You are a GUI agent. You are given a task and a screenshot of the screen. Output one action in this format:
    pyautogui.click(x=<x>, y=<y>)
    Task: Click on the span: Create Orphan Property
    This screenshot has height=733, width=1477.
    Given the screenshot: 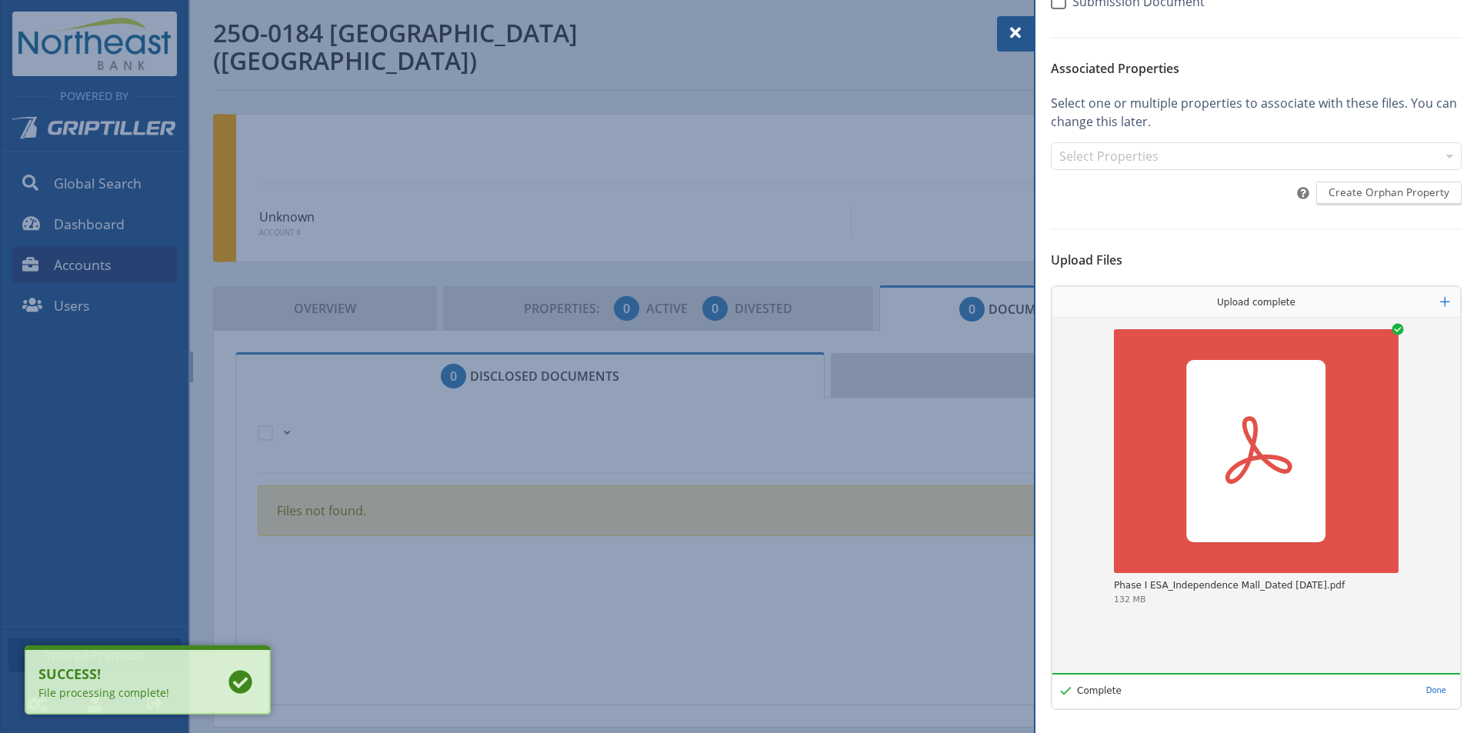 What is the action you would take?
    pyautogui.click(x=1389, y=192)
    